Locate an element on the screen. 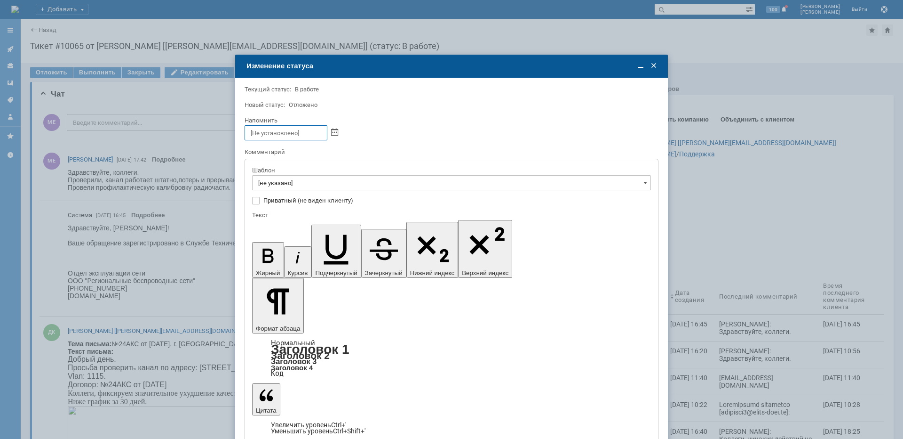  label: Приватный (не виден клиенту) is located at coordinates (456, 200).